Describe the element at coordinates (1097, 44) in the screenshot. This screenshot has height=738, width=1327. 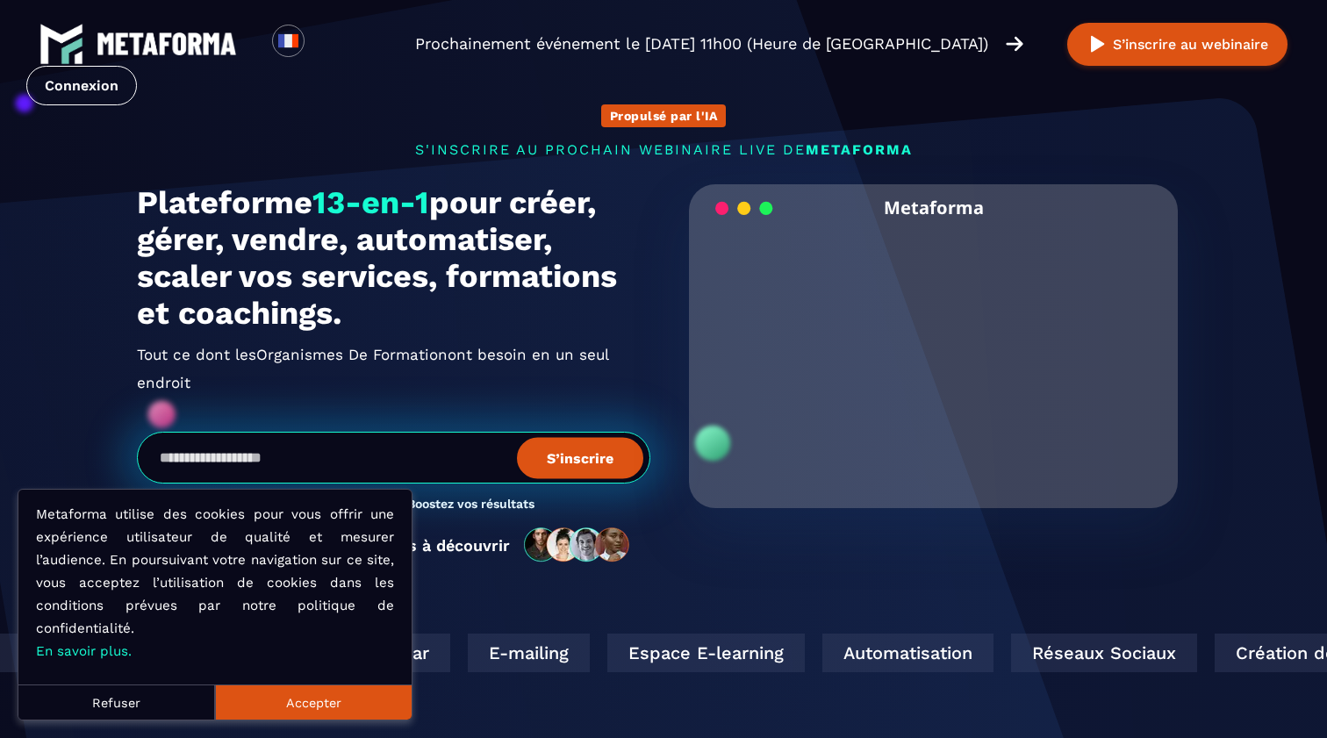
I see `img: play` at that location.